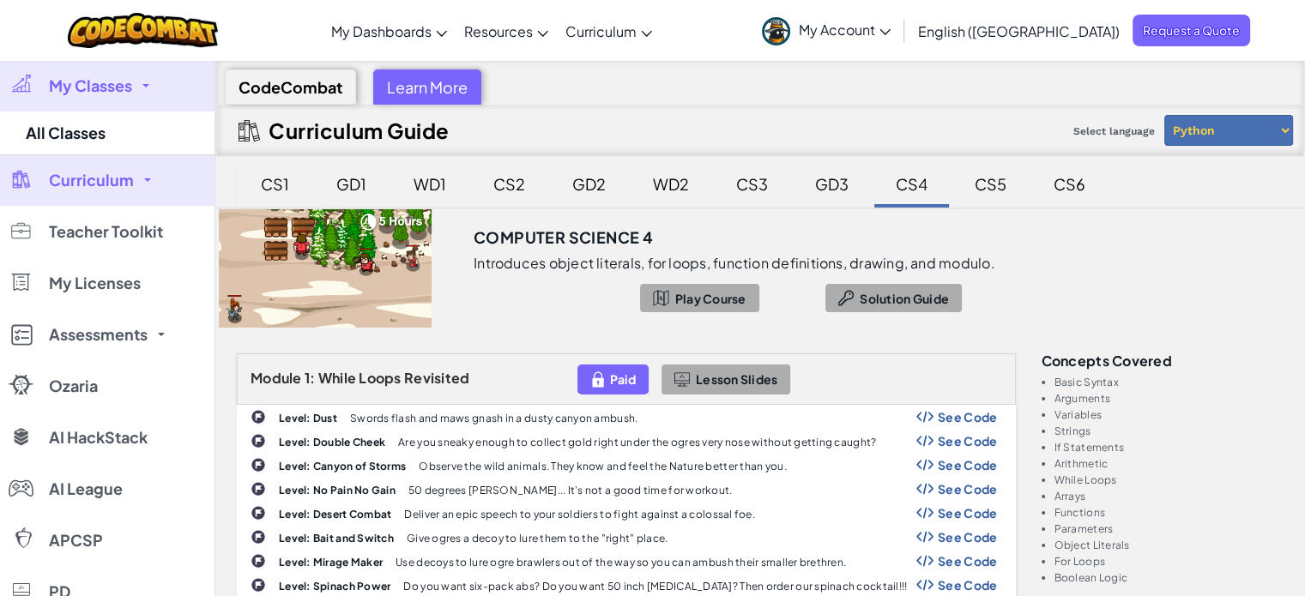 Image resolution: width=1305 pixels, height=596 pixels. What do you see at coordinates (699, 298) in the screenshot?
I see `button: Play Course` at bounding box center [699, 298].